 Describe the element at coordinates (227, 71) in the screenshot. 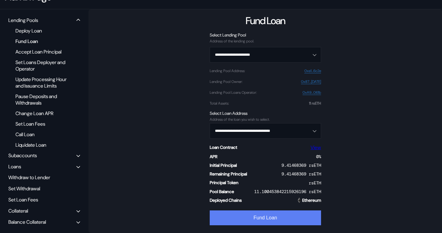

I see `div: Lending Pool Address :` at that location.